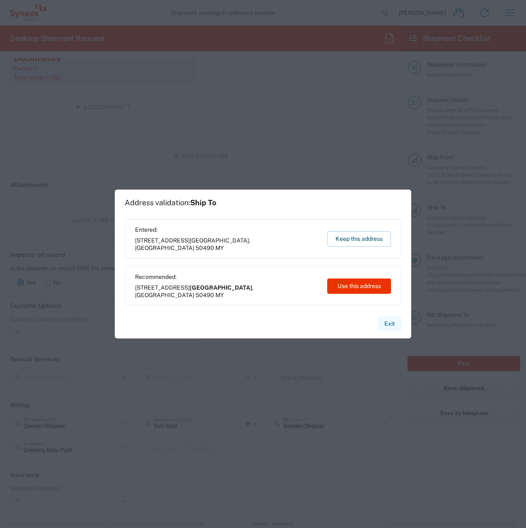 The image size is (526, 528). Describe the element at coordinates (170, 203) in the screenshot. I see `h1: Address validation:` at that location.